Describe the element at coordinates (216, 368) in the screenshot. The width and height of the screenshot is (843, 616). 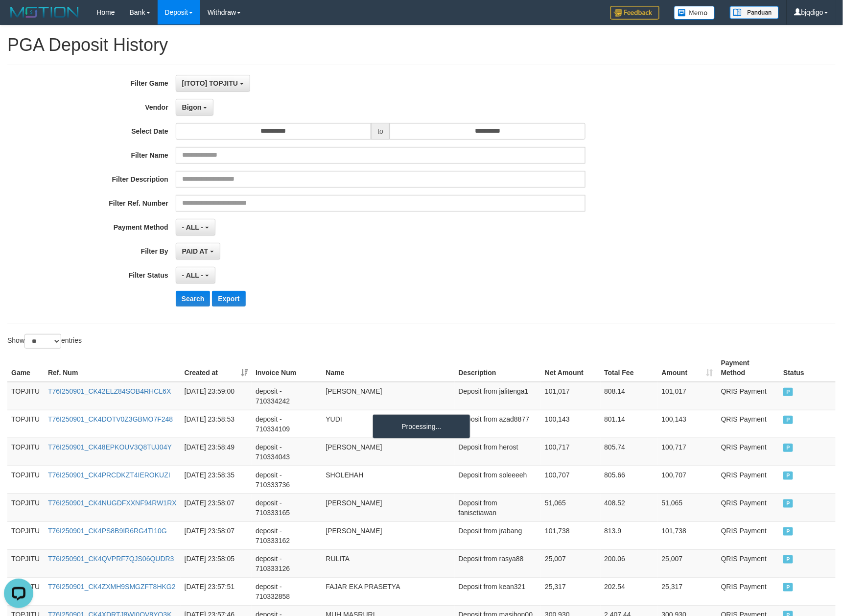
I see `th: Created at: activate to sort column ascending` at that location.